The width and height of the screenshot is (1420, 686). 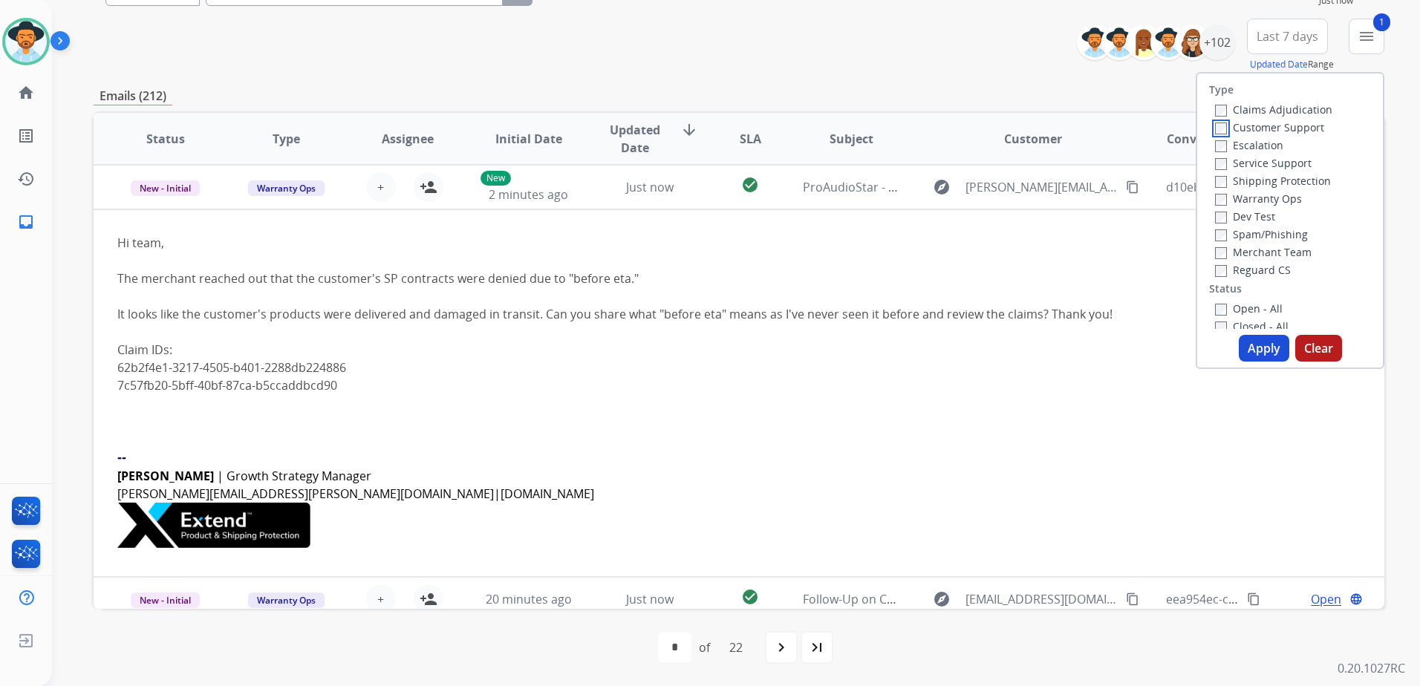 What do you see at coordinates (1251, 326) in the screenshot?
I see `label: Closed - All` at bounding box center [1251, 326].